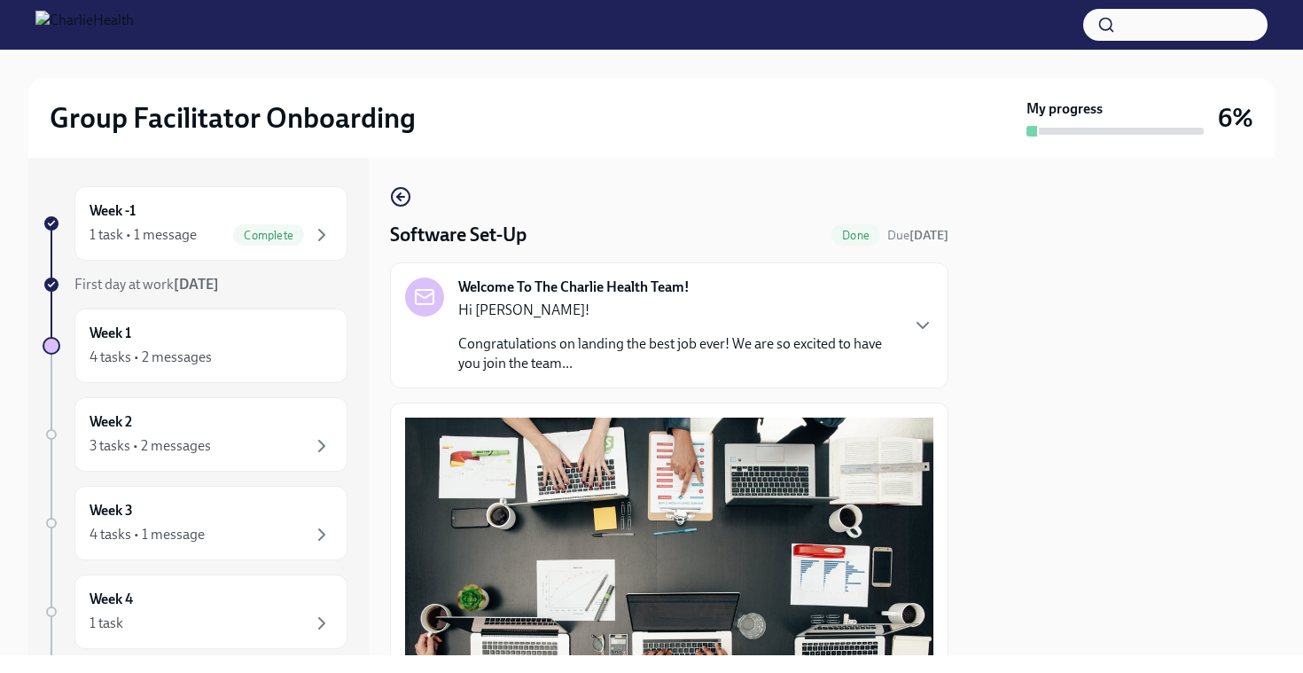 Image resolution: width=1303 pixels, height=673 pixels. What do you see at coordinates (195, 523) in the screenshot?
I see `a: Week 34 tasks • 1 message` at bounding box center [195, 523].